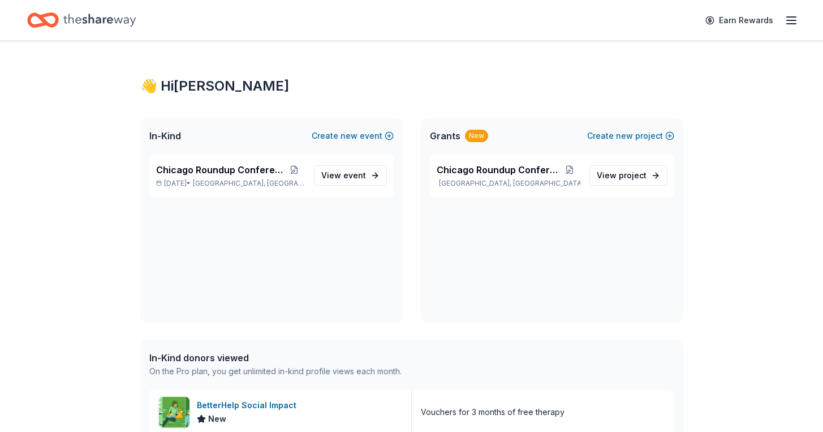  I want to click on div: BetterHelp Social Impact, so click(249, 405).